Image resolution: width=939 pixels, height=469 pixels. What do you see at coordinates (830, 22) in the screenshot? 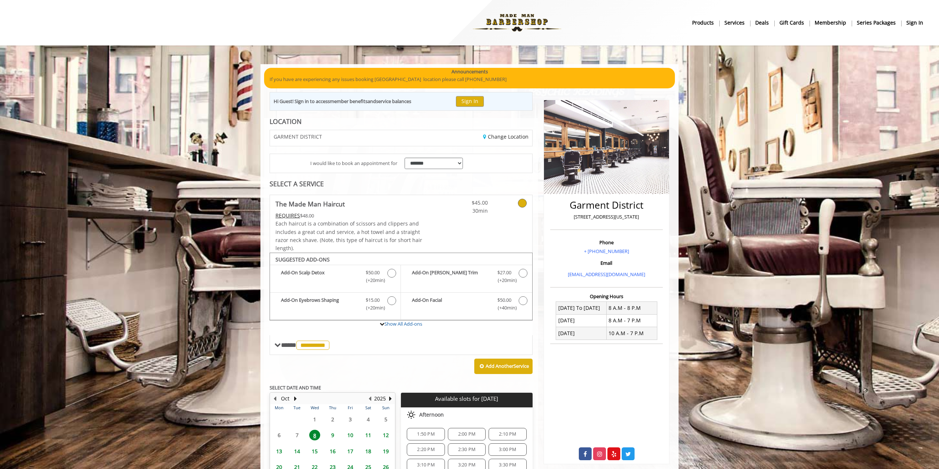
I see `a: MembershipMembership` at bounding box center [830, 22].